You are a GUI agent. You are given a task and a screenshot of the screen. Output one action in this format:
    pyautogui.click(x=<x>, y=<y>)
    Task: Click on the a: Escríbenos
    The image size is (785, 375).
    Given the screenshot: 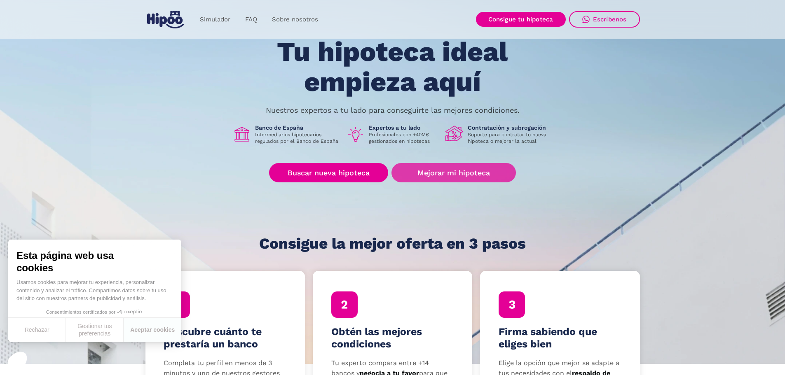 What is the action you would take?
    pyautogui.click(x=605, y=19)
    